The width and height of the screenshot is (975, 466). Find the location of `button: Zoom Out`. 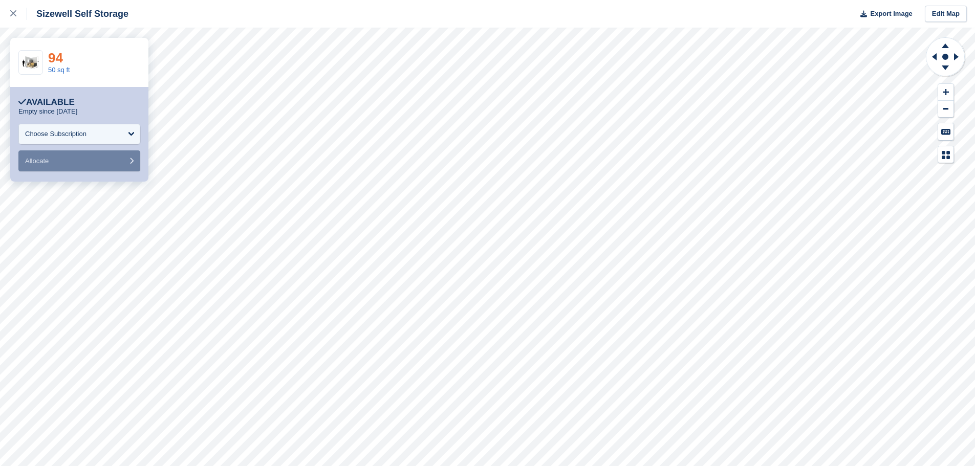

button: Zoom Out is located at coordinates (946, 109).